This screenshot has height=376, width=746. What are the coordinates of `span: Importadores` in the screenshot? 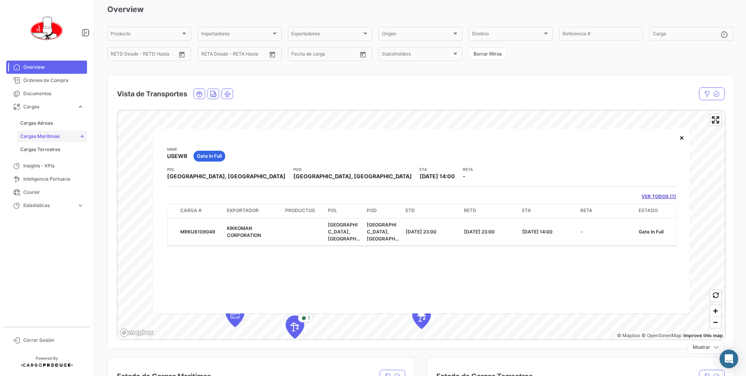 It's located at (236, 35).